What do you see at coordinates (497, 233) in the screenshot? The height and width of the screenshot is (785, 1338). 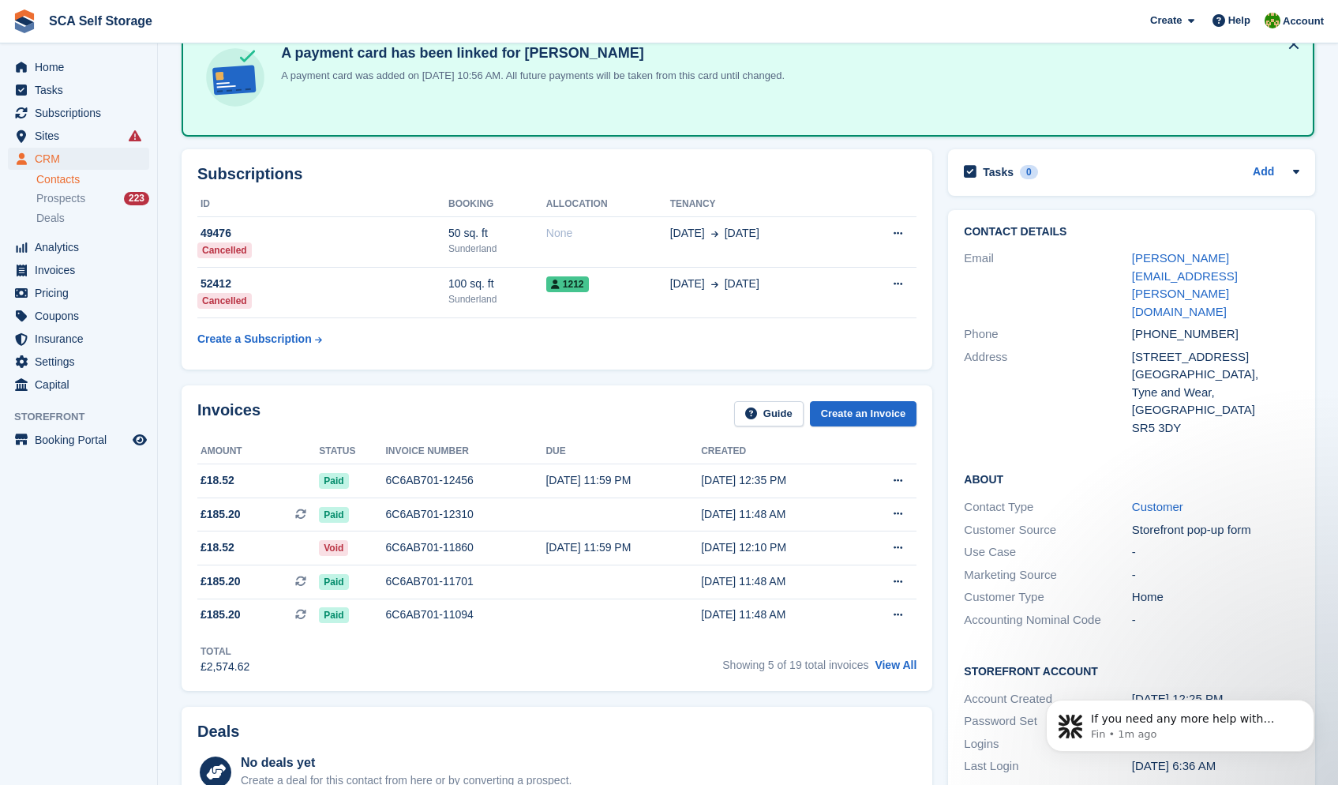 I see `div: 50 sq. ft` at bounding box center [497, 233].